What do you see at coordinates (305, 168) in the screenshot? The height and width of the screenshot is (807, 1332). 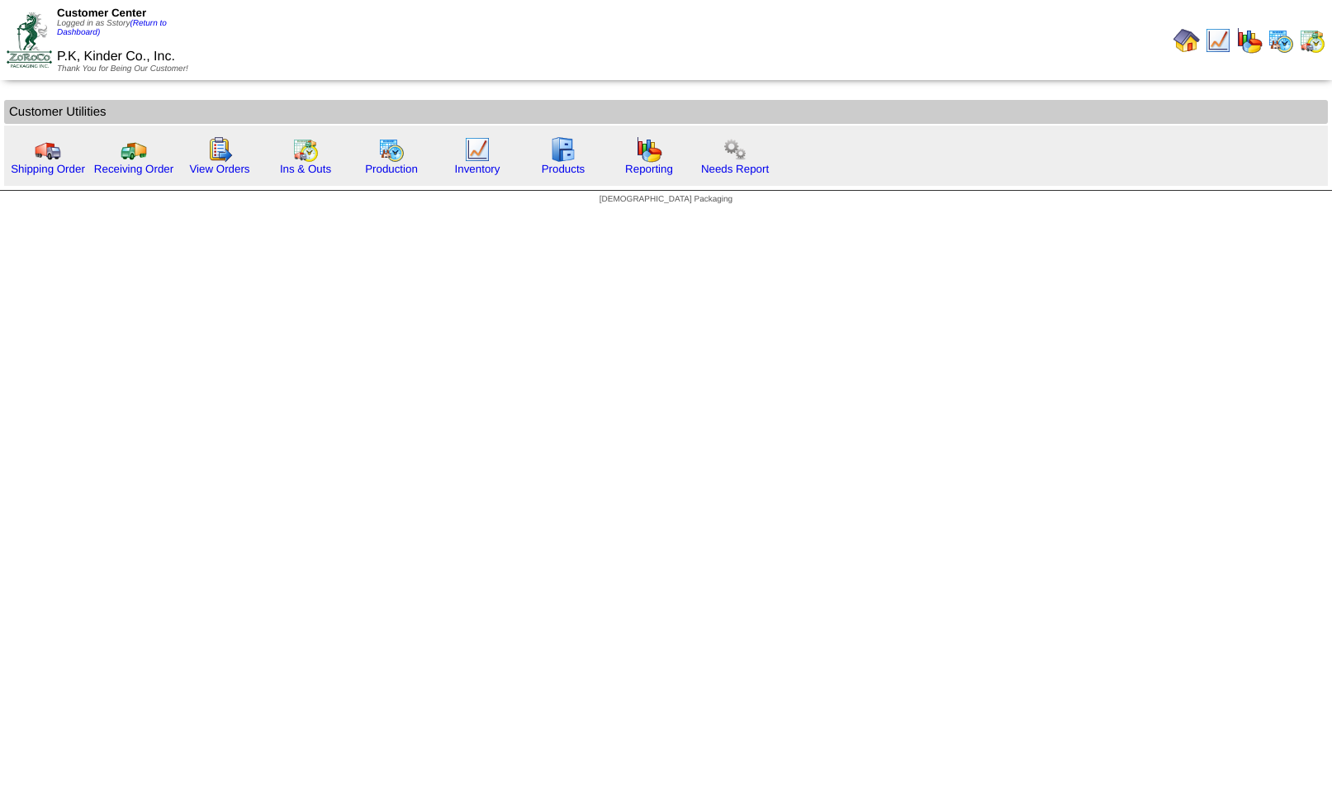 I see `a: Ins & Outs` at bounding box center [305, 168].